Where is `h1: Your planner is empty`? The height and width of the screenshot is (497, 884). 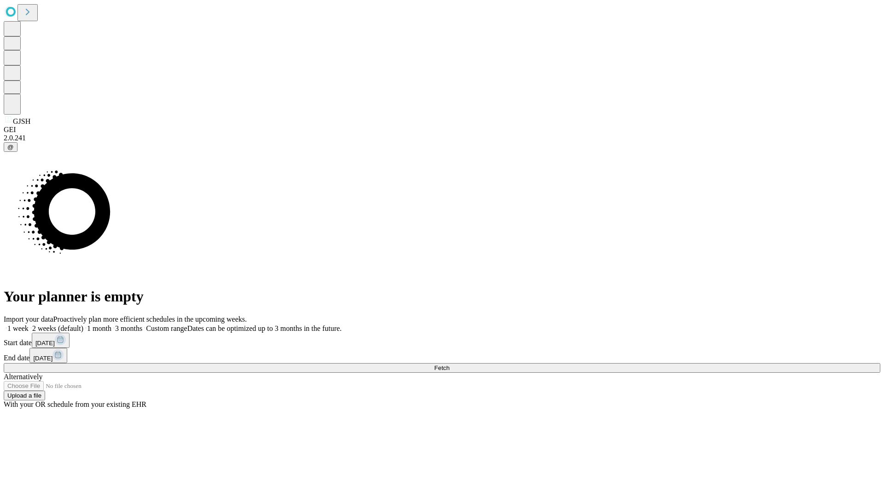
h1: Your planner is empty is located at coordinates (442, 296).